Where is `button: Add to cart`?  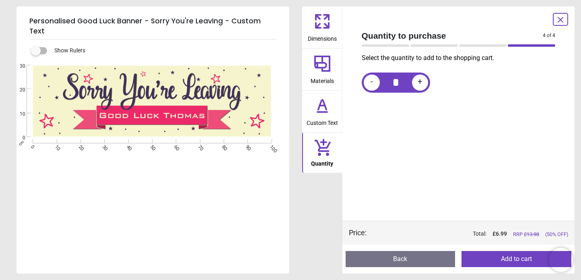 button: Add to cart is located at coordinates (516, 259).